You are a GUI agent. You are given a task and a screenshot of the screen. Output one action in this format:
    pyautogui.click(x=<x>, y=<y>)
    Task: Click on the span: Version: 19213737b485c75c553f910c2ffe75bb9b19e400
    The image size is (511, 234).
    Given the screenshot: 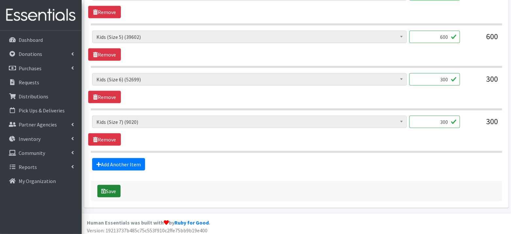 What is the action you would take?
    pyautogui.click(x=147, y=230)
    